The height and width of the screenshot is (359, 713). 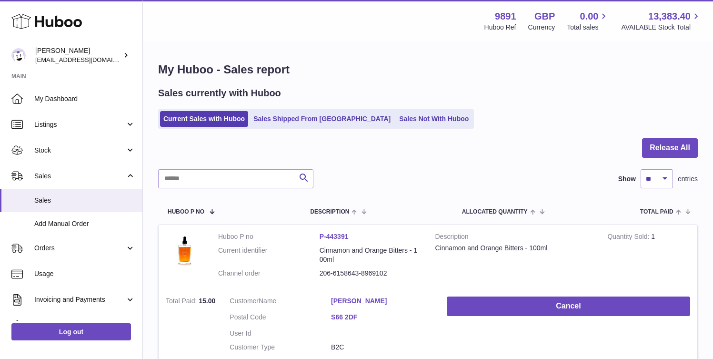 What do you see at coordinates (19, 55) in the screenshot?
I see `img: ro@thebitterclub.co.uk` at bounding box center [19, 55].